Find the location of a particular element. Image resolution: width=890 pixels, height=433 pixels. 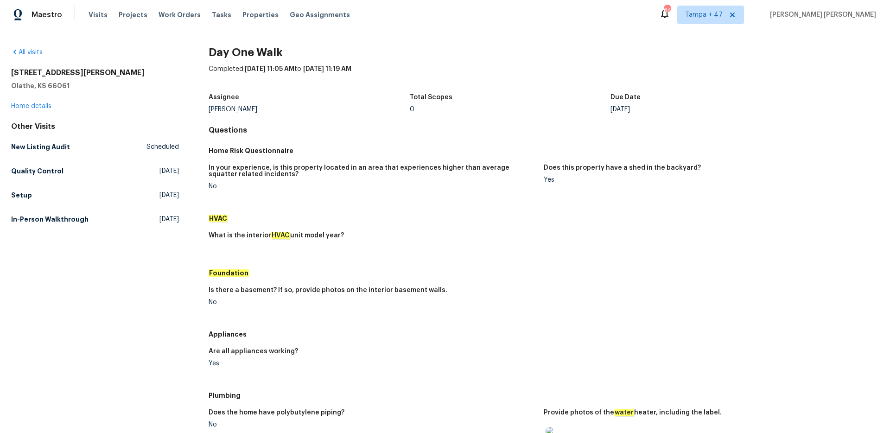

h5: Due Date is located at coordinates (625, 97).